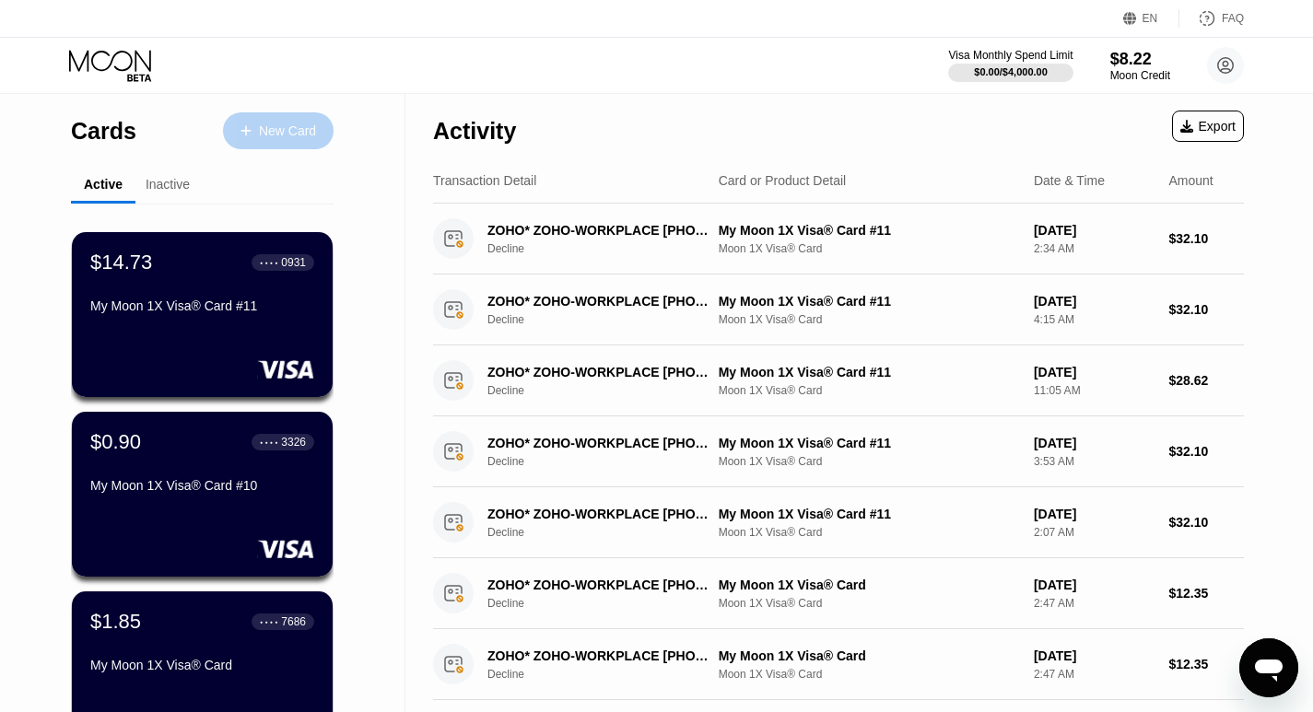  Describe the element at coordinates (1094, 462) in the screenshot. I see `div: 3:53 AM` at that location.